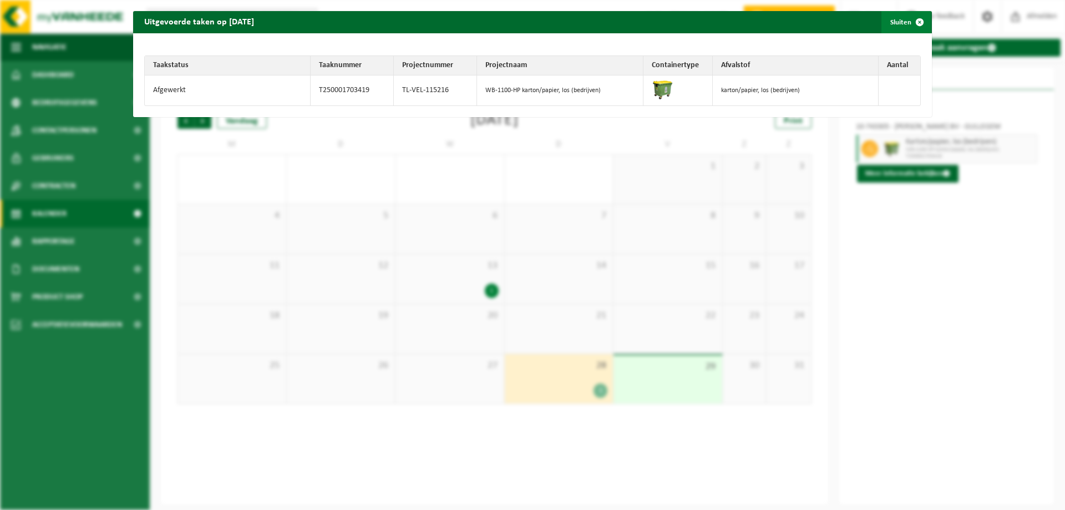 The image size is (1065, 510). I want to click on th: Projectnaam, so click(560, 65).